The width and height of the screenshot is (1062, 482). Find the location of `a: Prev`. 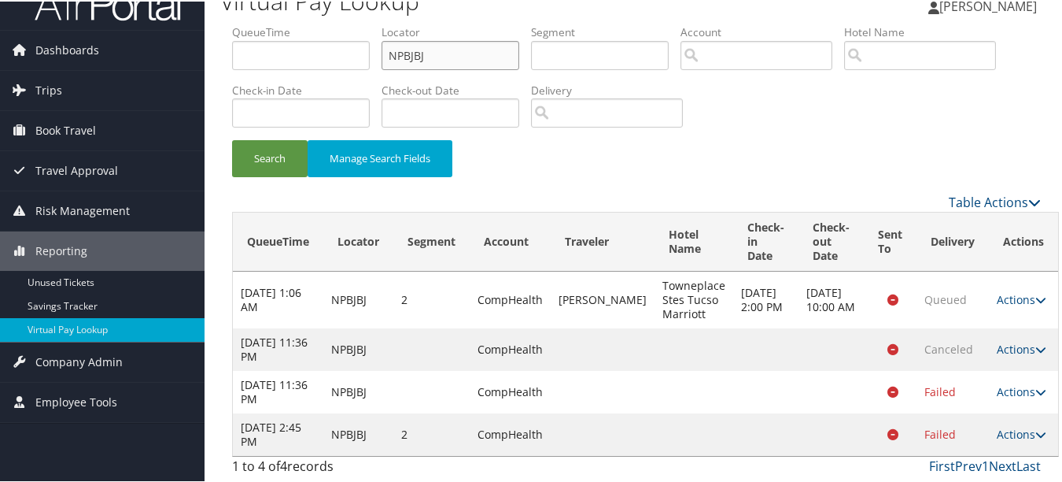

a: Prev is located at coordinates (969, 464).